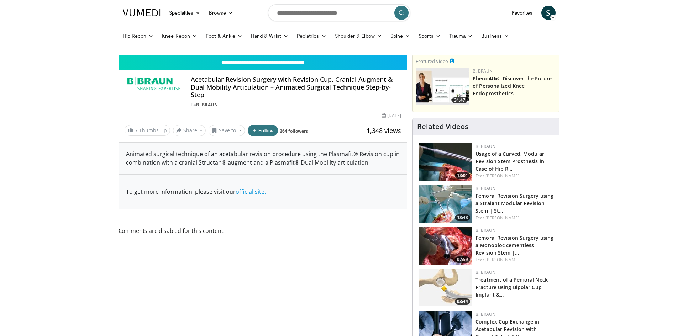 The image size is (678, 336). What do you see at coordinates (227, 131) in the screenshot?
I see `button: Save to` at bounding box center [227, 131].